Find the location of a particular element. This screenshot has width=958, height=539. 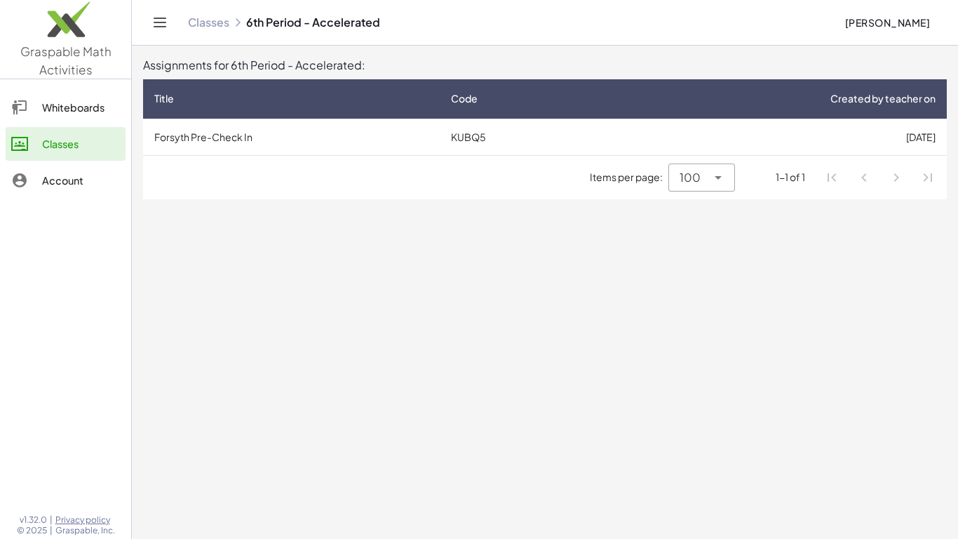

div: Account is located at coordinates (81, 180).